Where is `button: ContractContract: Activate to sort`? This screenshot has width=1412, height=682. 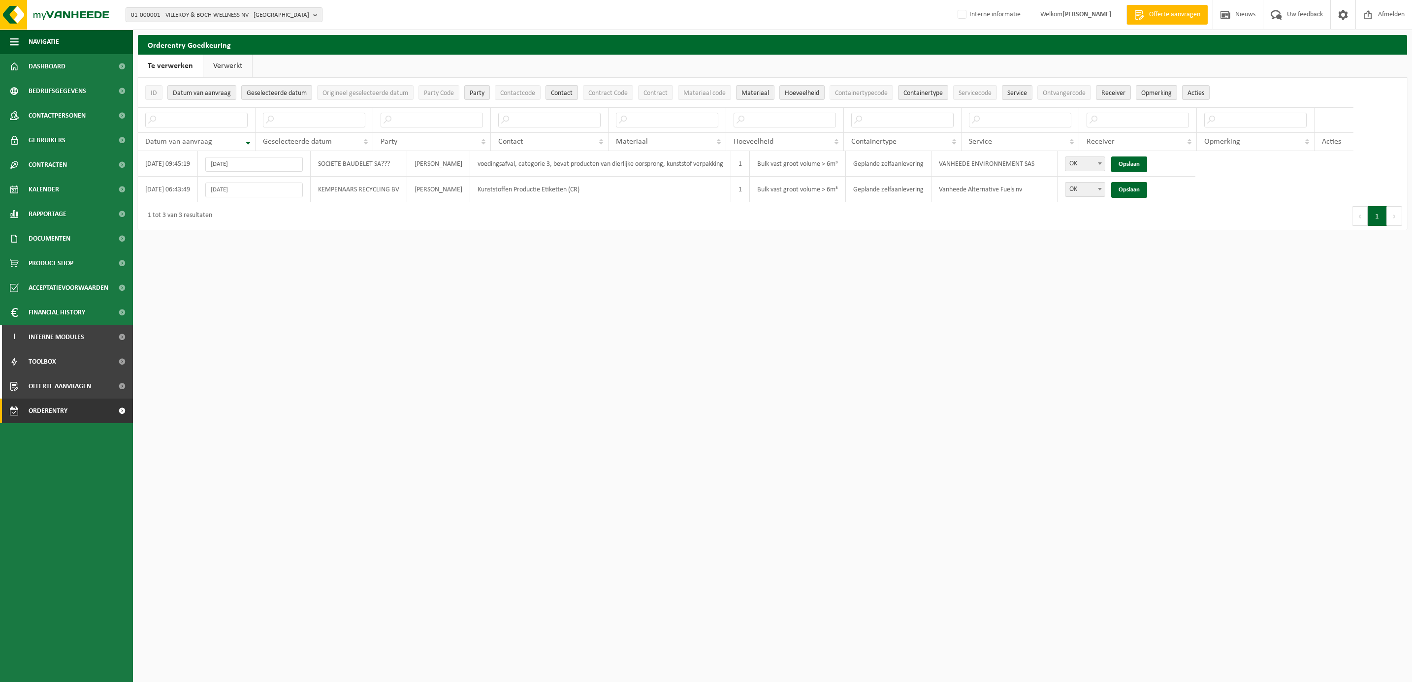
button: ContractContract: Activate to sort is located at coordinates (655, 93).